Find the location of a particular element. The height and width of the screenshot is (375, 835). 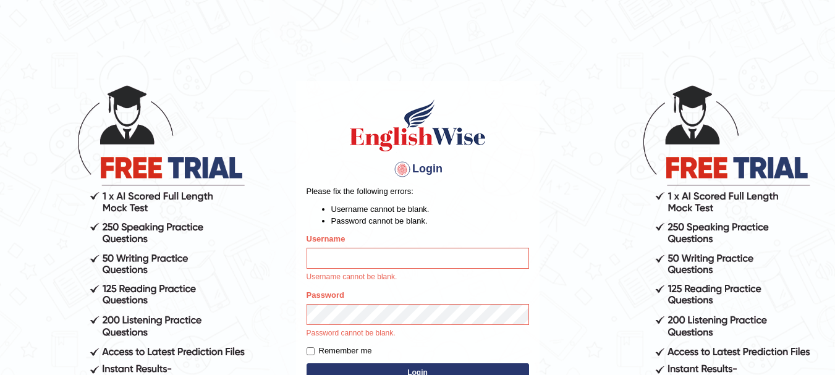

h4: Login is located at coordinates (418, 169).